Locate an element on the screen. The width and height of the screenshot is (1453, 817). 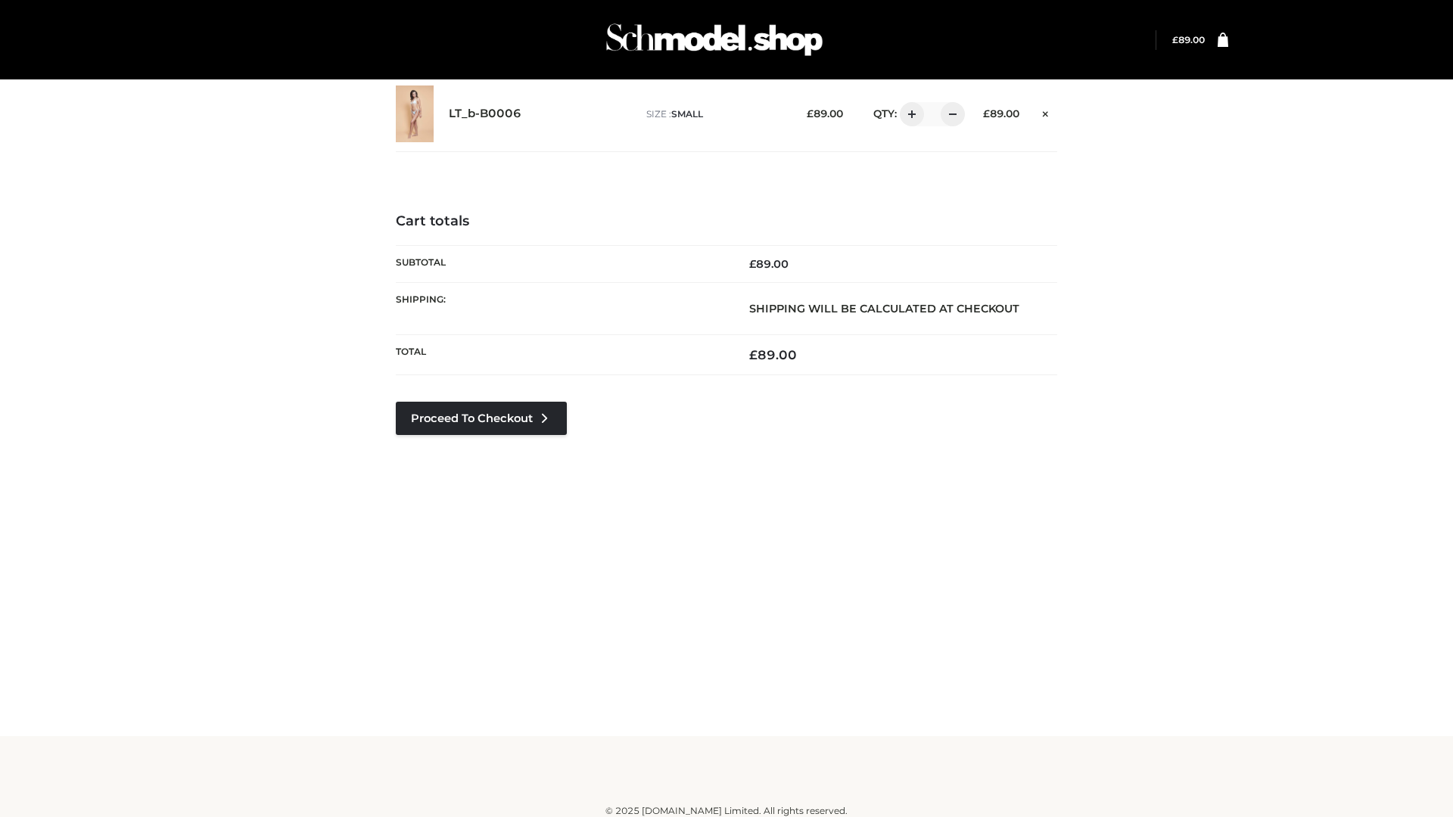
a: Remove this item is located at coordinates (1046, 112).